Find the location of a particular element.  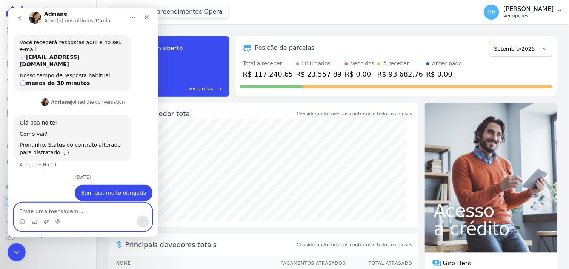

div: Olá boa noite!Como vai?Prontinho. Status do contrato alterado para distratado. ; )Adriane • Há 1d is located at coordinates (65, 130).